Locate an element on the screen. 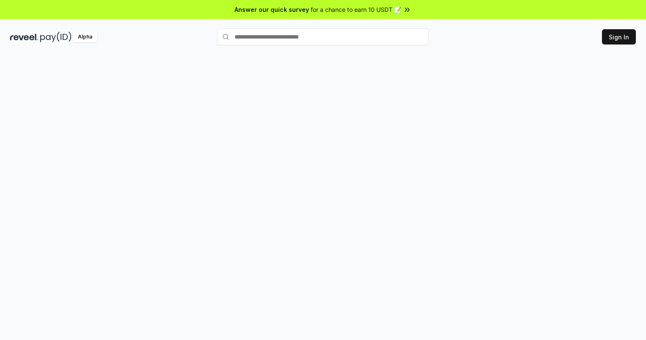  div: Alpha is located at coordinates (85, 37).